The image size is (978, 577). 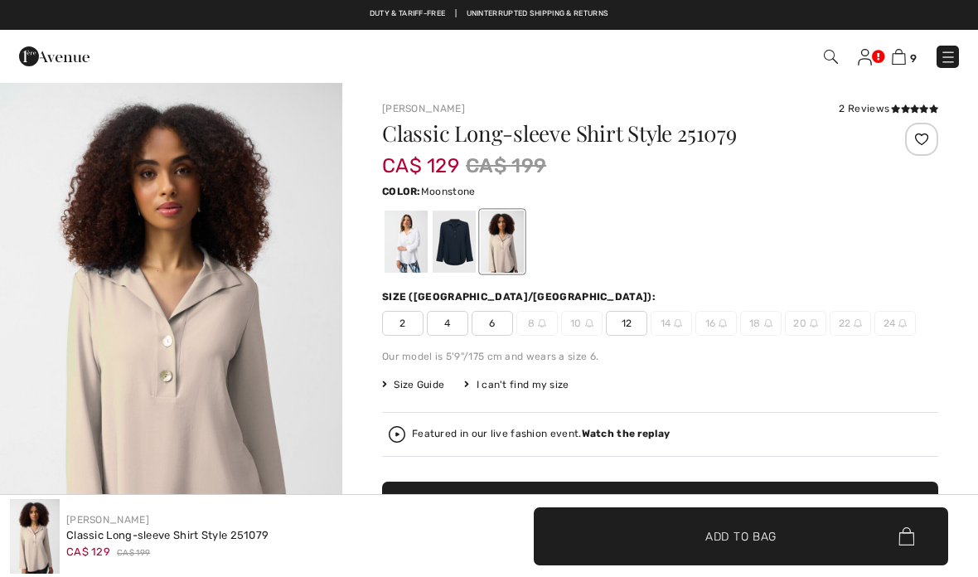 What do you see at coordinates (830, 56) in the screenshot?
I see `img: Search` at bounding box center [830, 56].